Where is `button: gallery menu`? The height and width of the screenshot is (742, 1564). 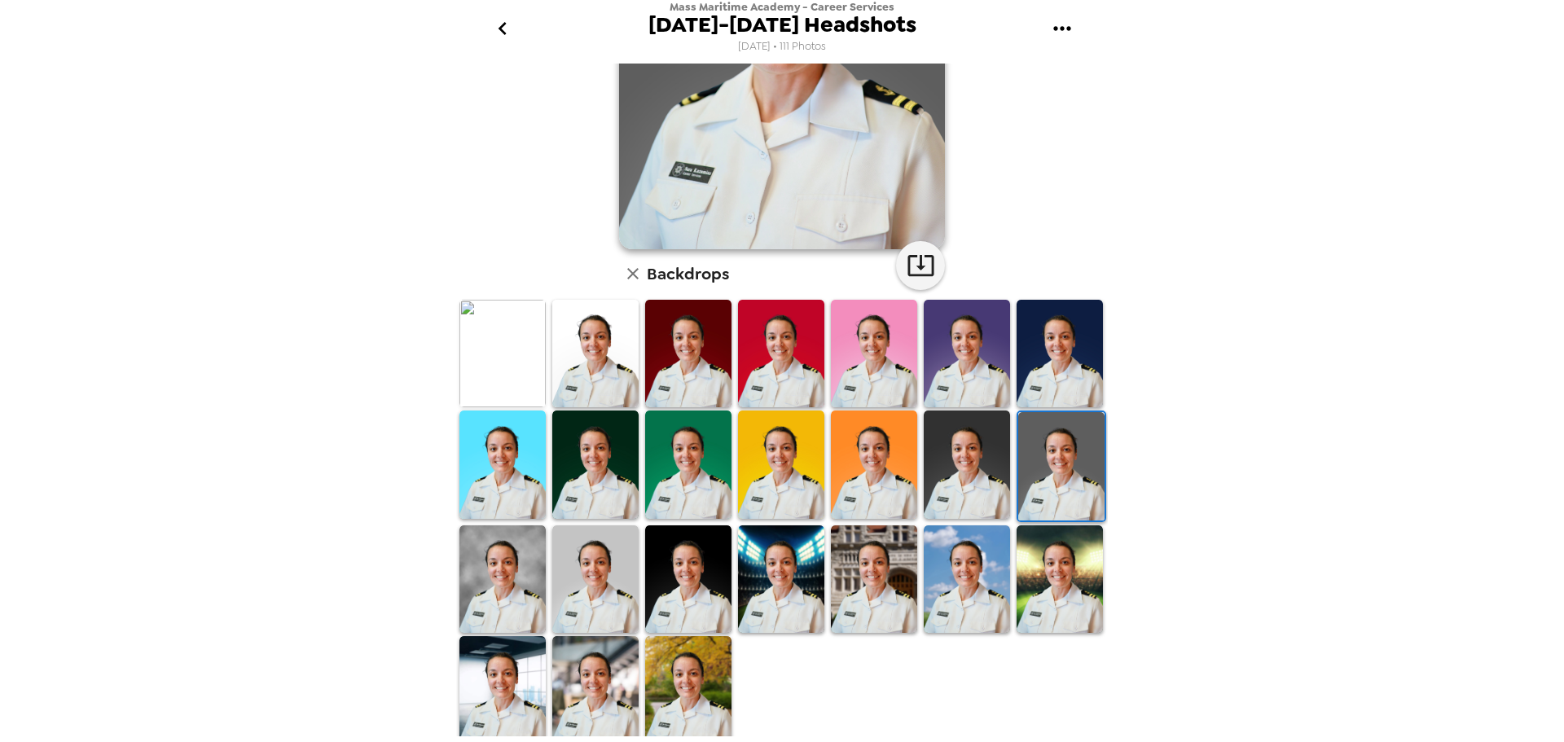
button: gallery menu is located at coordinates (1062, 29).